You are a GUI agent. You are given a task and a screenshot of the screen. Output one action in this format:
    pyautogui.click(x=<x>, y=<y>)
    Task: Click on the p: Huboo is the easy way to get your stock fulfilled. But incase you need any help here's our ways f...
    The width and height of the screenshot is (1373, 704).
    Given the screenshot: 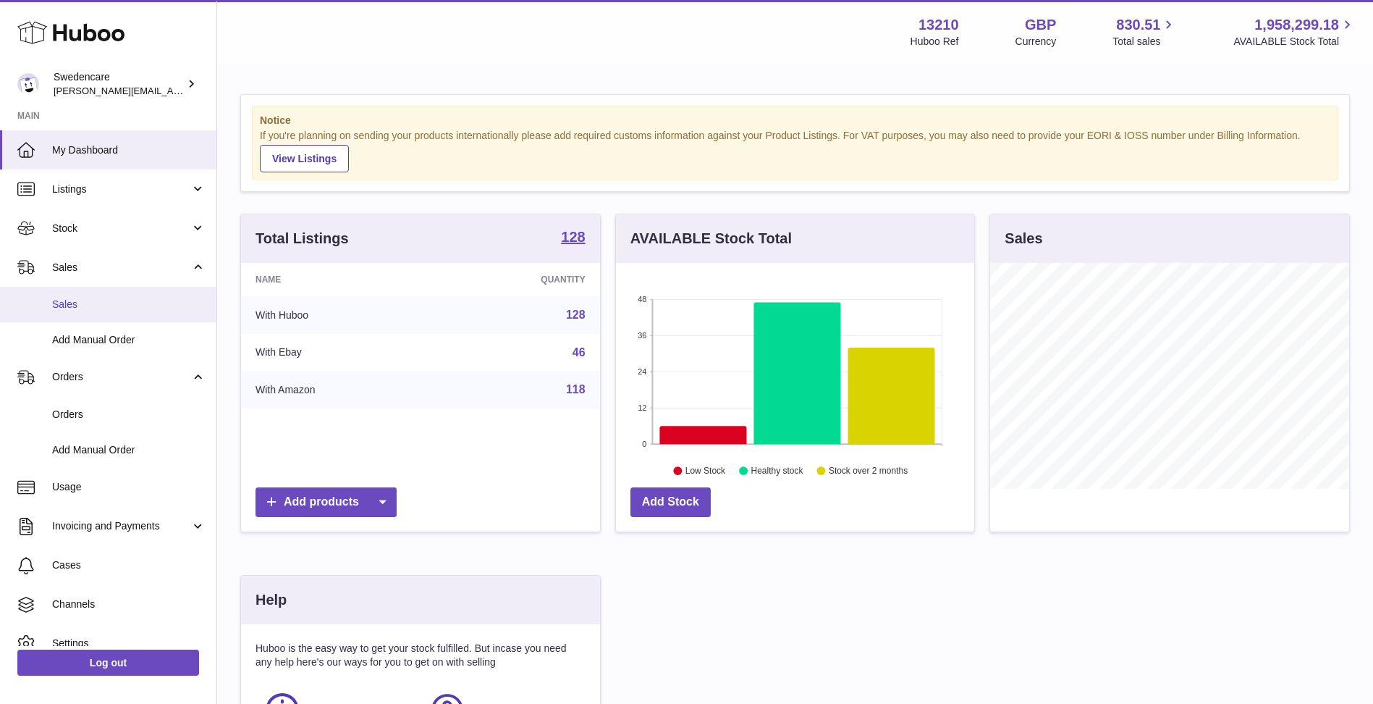 What is the action you would take?
    pyautogui.click(x=421, y=655)
    